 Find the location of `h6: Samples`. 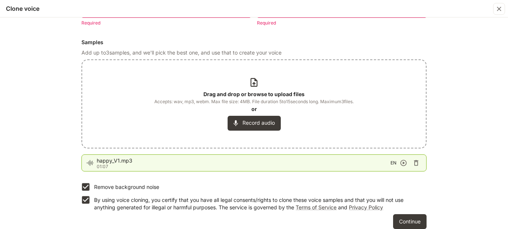

h6: Samples is located at coordinates (254, 42).